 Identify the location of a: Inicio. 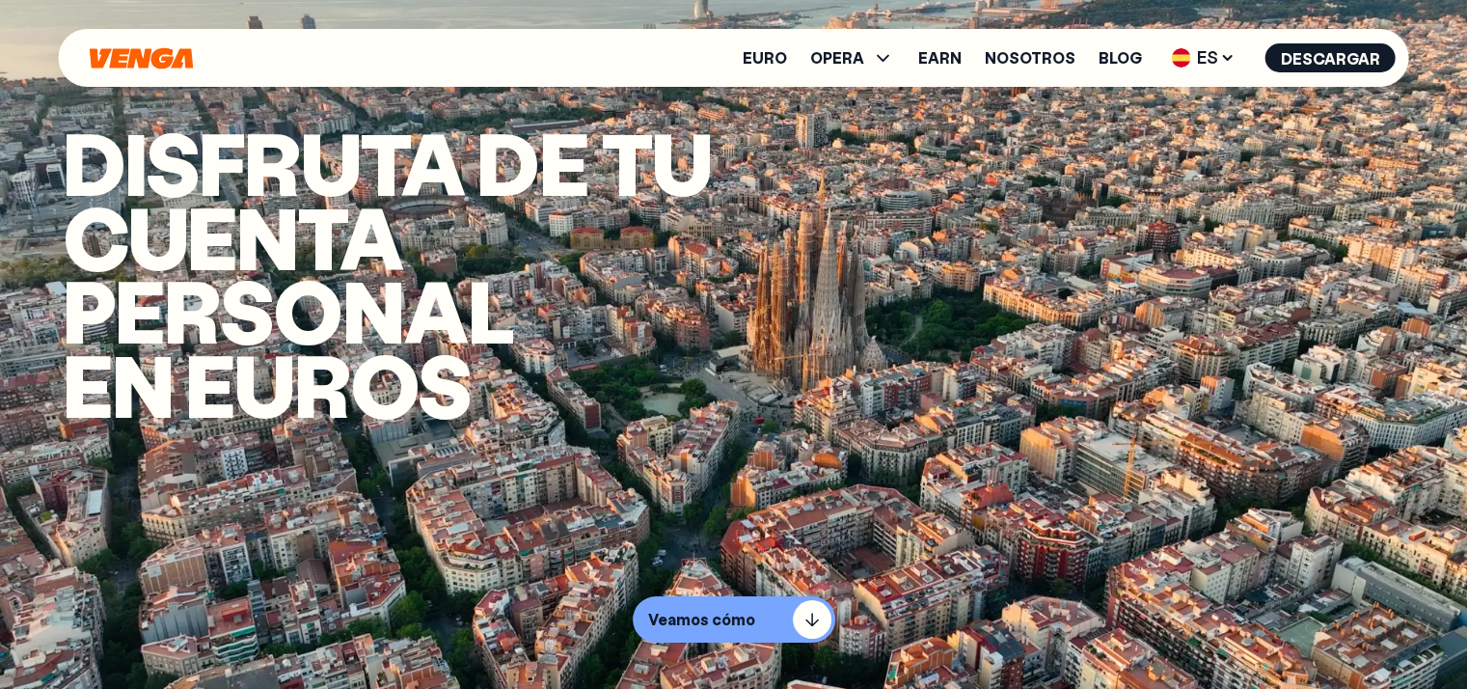
(142, 58).